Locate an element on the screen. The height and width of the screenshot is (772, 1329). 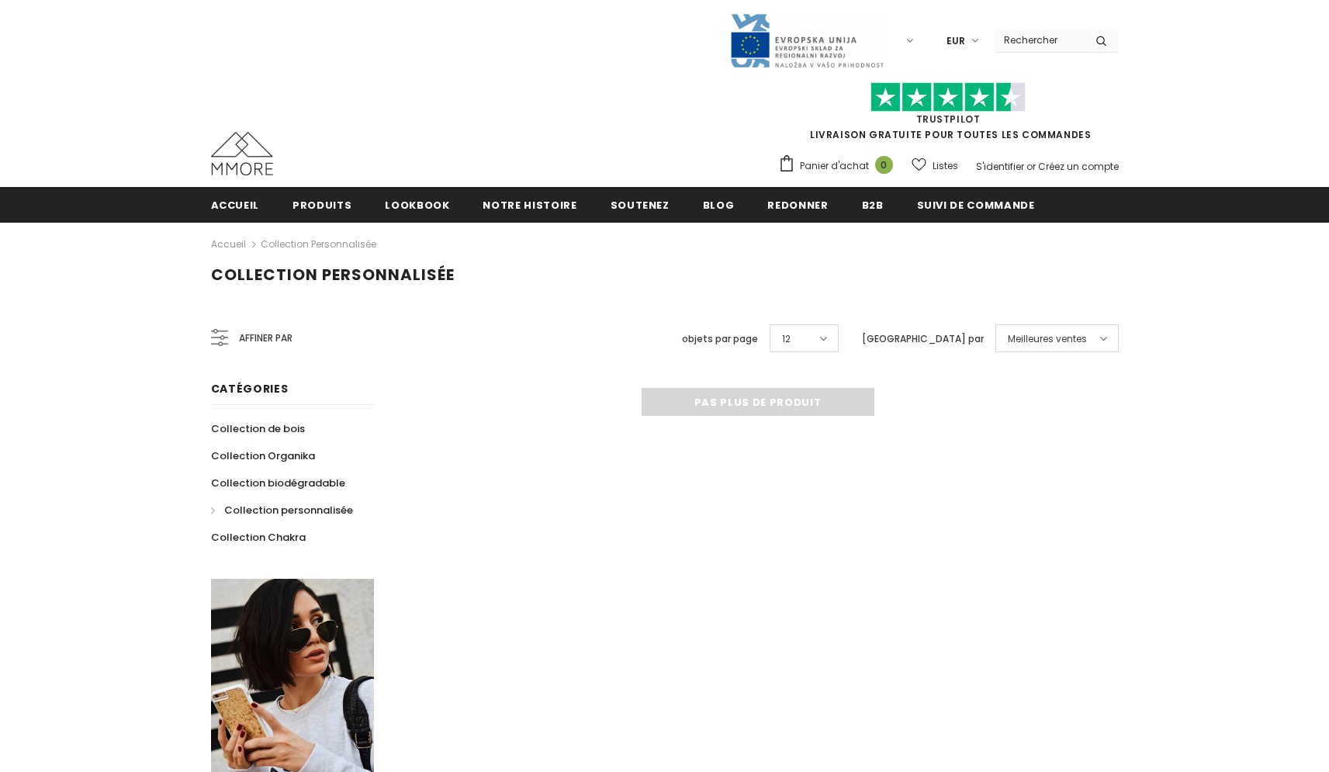
span: Suivi de commande is located at coordinates (976, 205).